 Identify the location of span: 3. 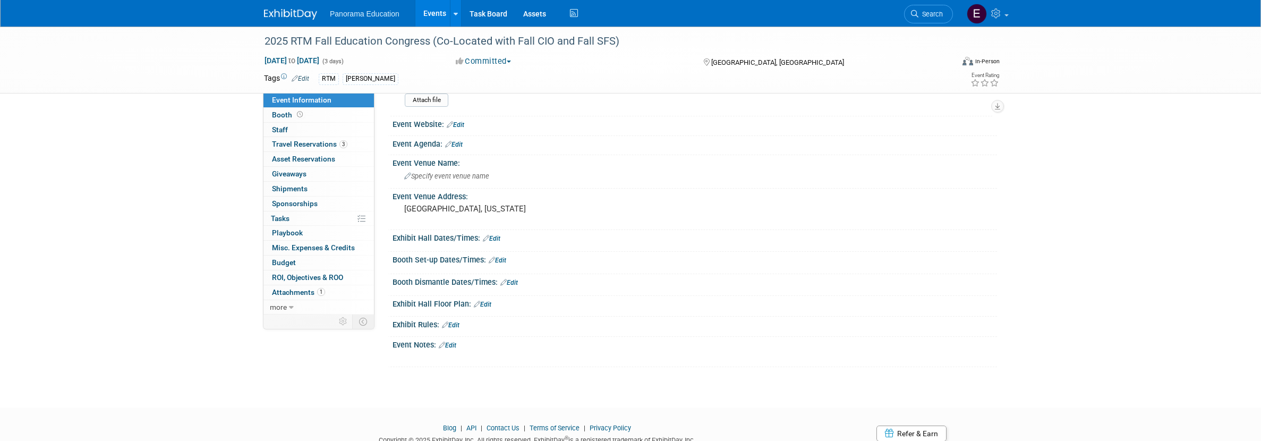
(343, 144).